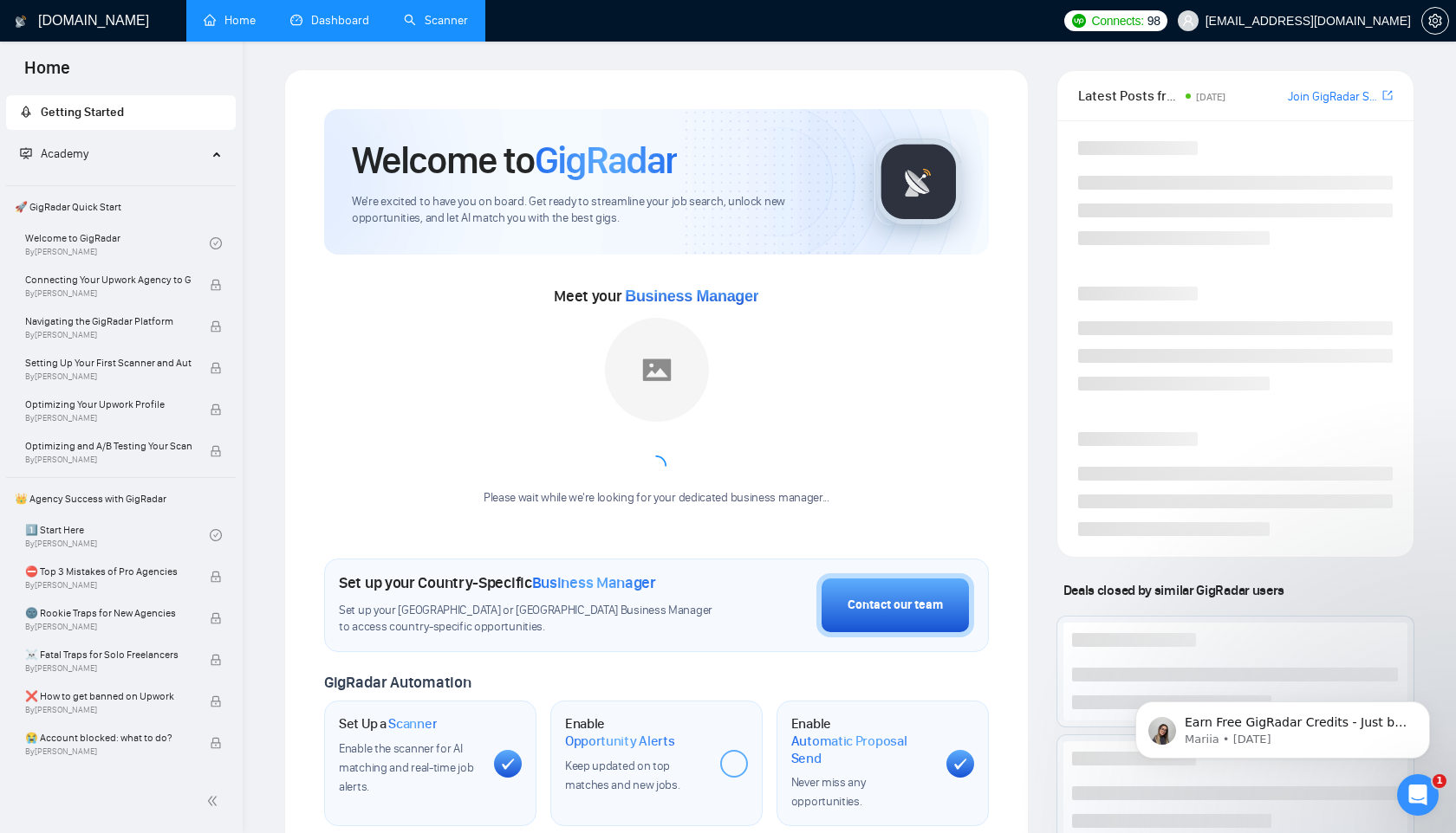 The width and height of the screenshot is (1456, 833). Describe the element at coordinates (861, 749) in the screenshot. I see `span: Automatic Proposal Send` at that location.